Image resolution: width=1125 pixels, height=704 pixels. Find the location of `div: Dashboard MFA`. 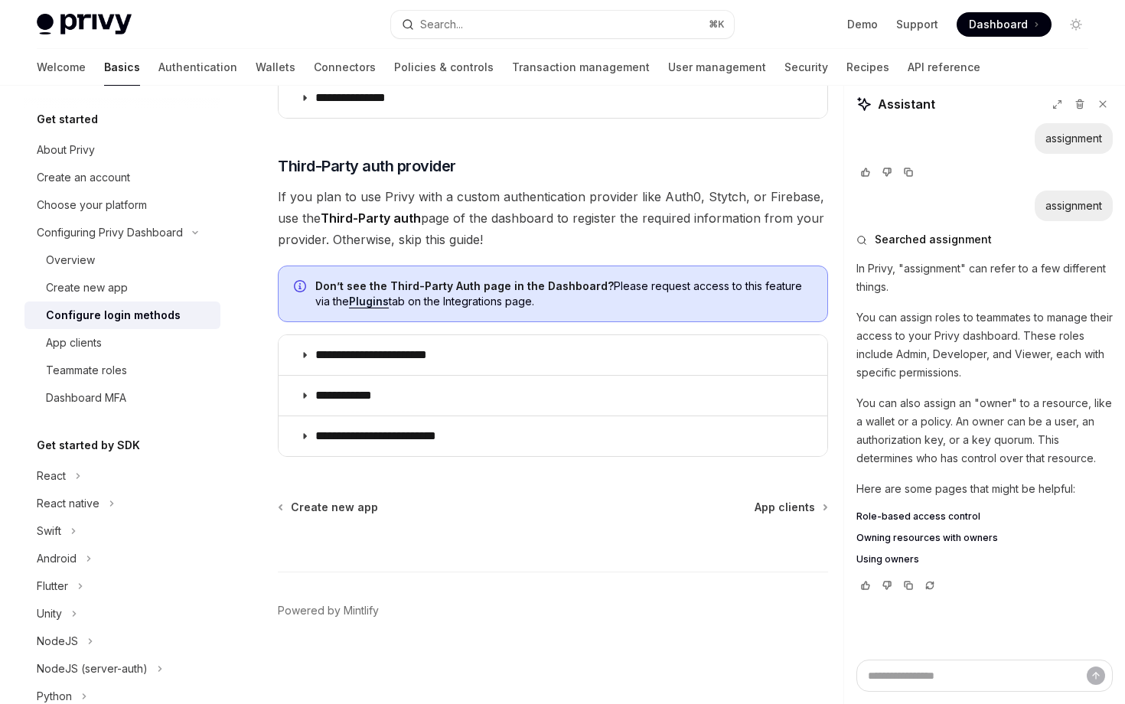

div: Dashboard MFA is located at coordinates (86, 398).